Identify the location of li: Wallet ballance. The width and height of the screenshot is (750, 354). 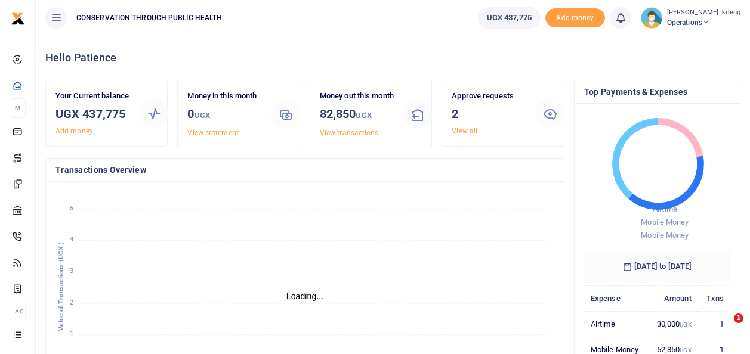
(509, 18).